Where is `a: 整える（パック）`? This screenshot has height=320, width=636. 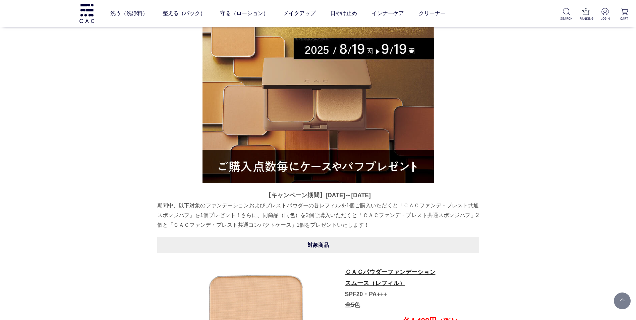
a: 整える（パック） is located at coordinates (184, 13).